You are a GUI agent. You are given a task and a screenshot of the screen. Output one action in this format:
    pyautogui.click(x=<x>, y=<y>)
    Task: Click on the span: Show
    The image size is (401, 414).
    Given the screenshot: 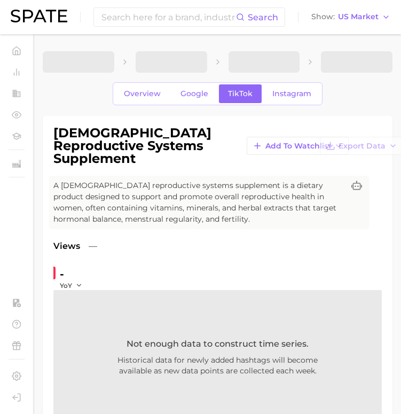 What is the action you would take?
    pyautogui.click(x=323, y=17)
    